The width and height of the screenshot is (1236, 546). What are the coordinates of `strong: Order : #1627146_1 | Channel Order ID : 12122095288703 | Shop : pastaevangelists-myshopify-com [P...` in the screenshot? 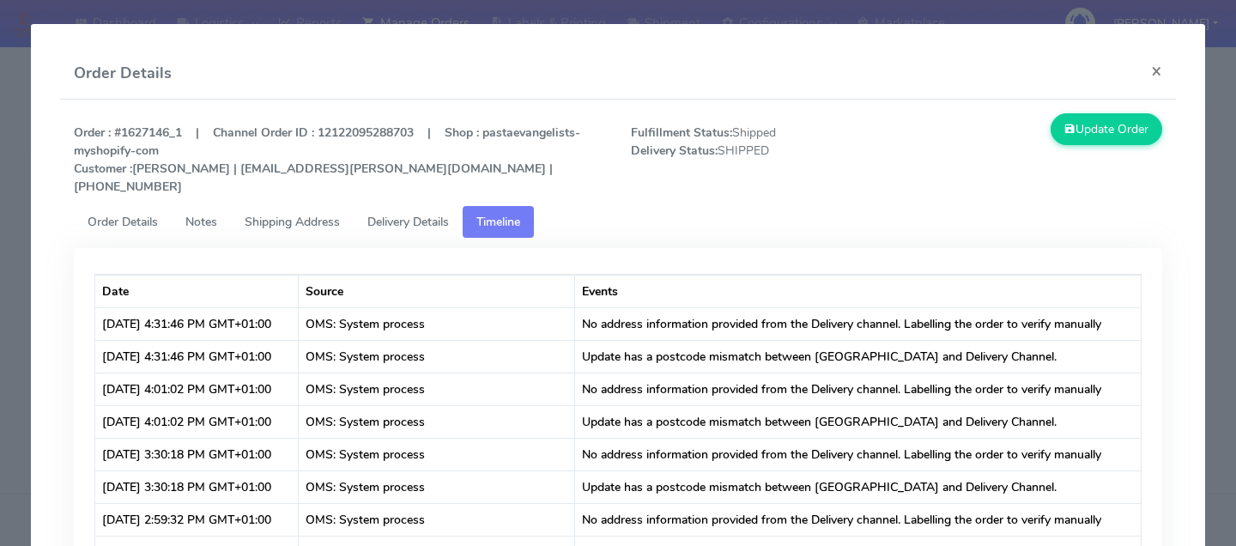 It's located at (327, 160).